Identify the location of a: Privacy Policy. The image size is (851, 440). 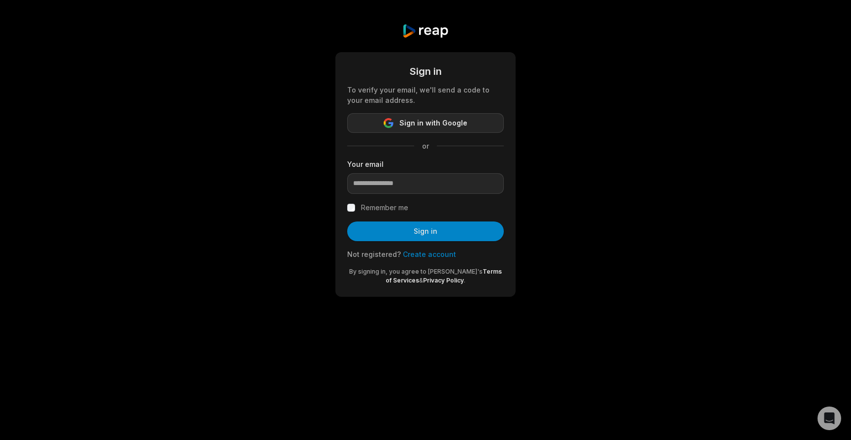
(443, 280).